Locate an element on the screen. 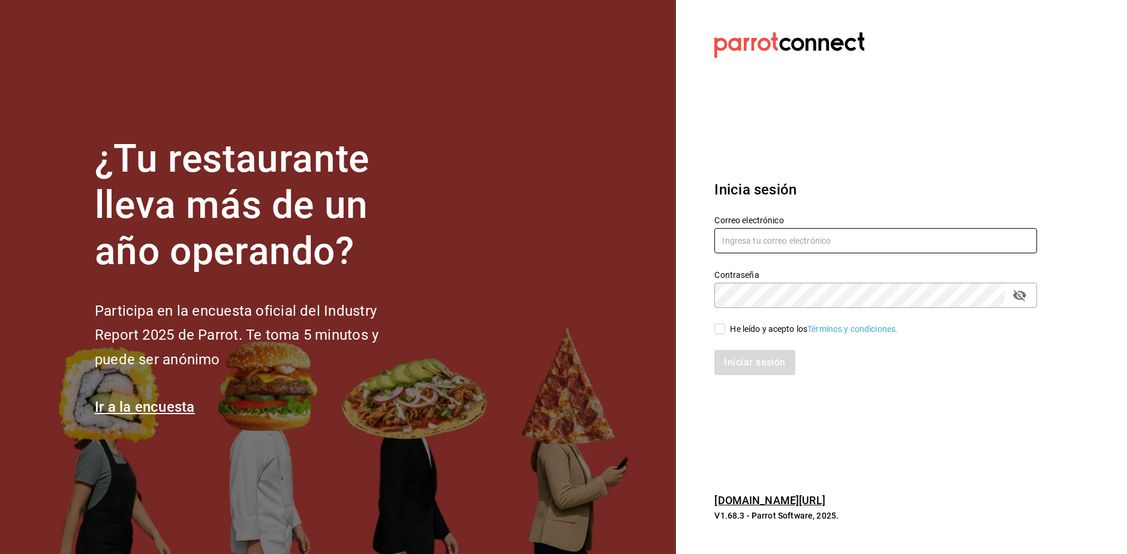  h1: ¿Tu restaurante lleva más de un año operando? is located at coordinates (257, 205).